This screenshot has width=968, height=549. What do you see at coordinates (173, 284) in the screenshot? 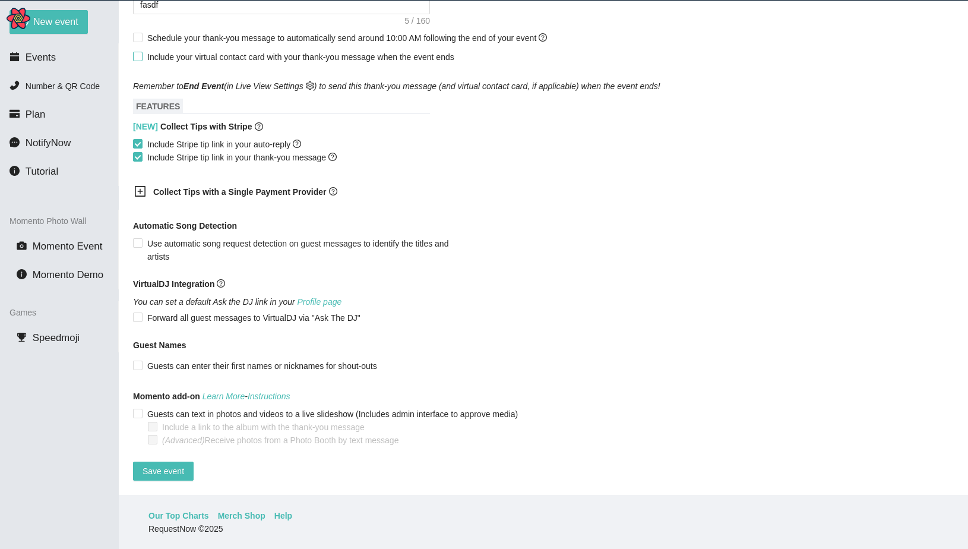
I see `b: VirtualDJ Integration` at bounding box center [173, 284].